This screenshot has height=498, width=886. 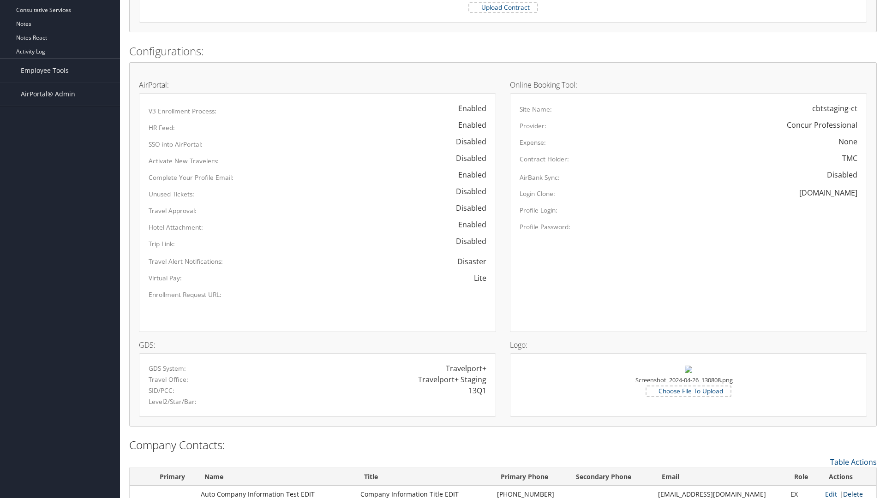 I want to click on th: Actions, so click(x=848, y=477).